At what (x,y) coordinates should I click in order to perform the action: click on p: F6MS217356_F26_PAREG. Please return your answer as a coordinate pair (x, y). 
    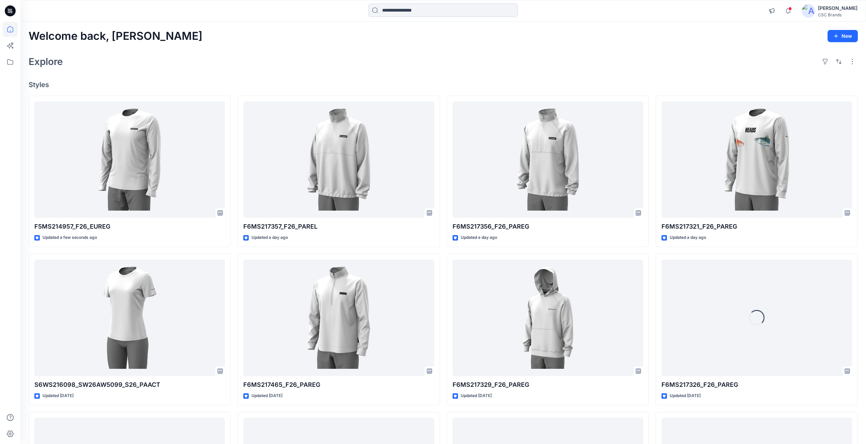
    Looking at the image, I should click on (548, 227).